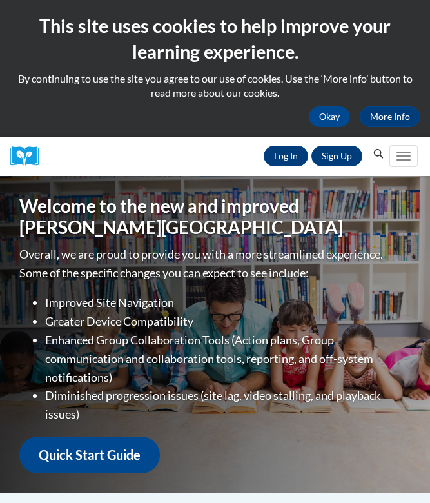  I want to click on a: Quick Start Guide, so click(90, 454).